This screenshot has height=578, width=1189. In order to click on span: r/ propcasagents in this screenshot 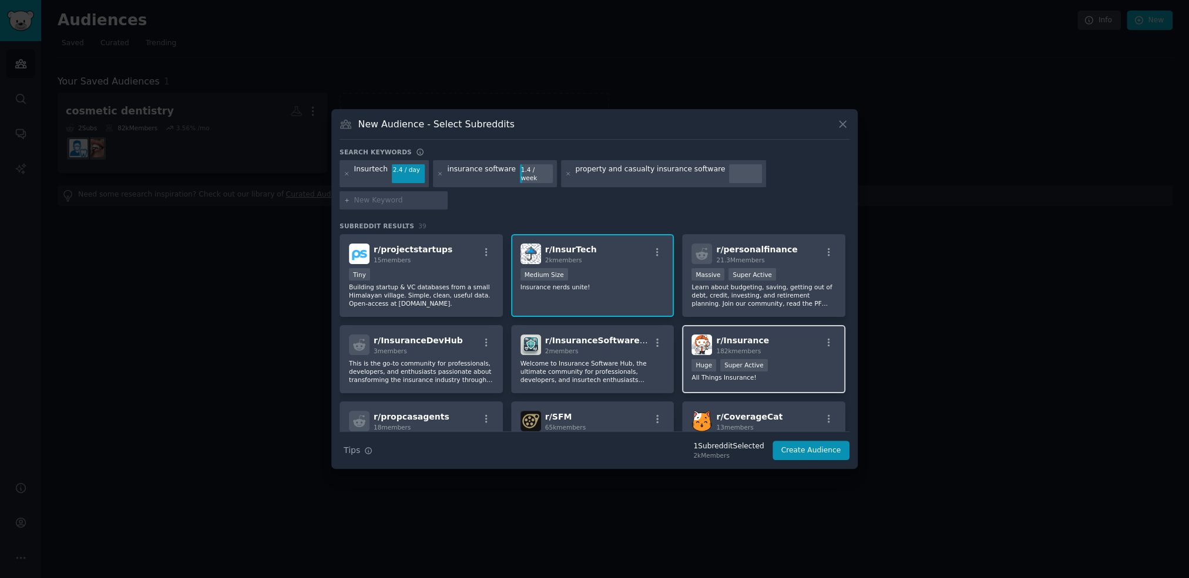, I will do `click(411, 417)`.